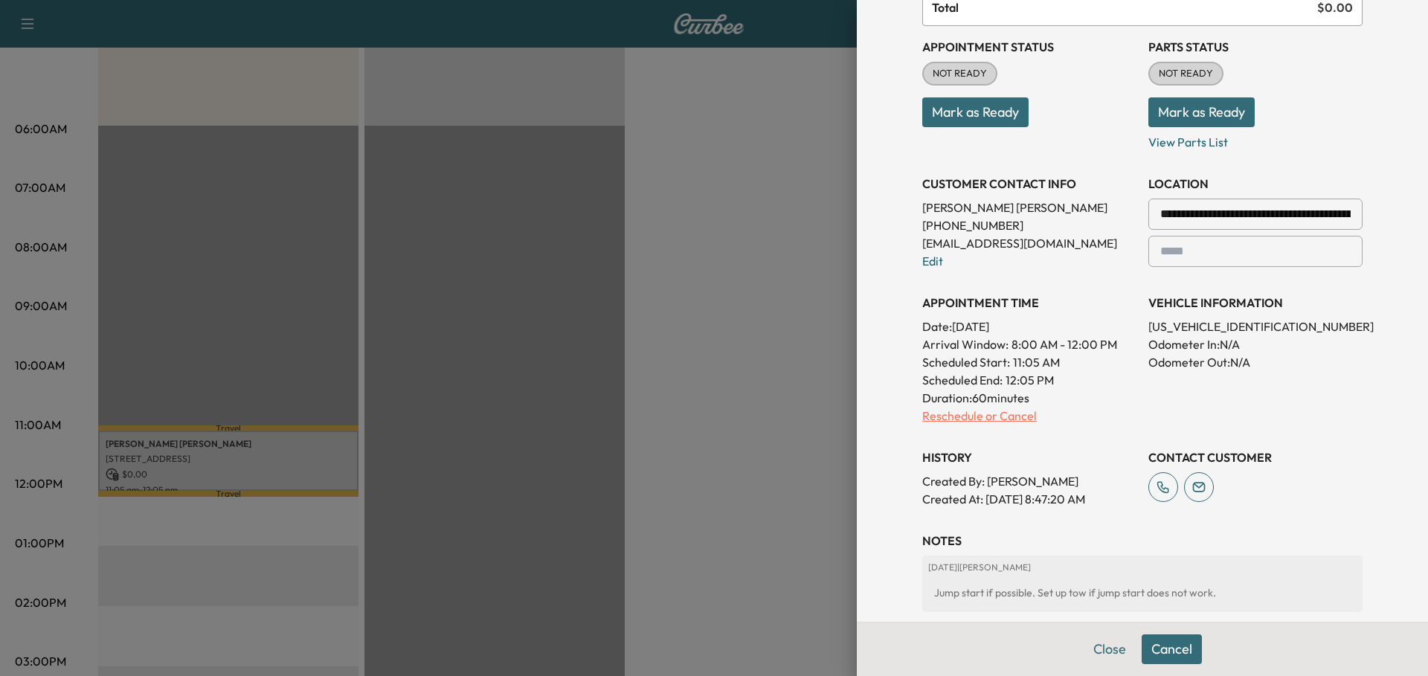  Describe the element at coordinates (1142, 541) in the screenshot. I see `h3: NOTES` at that location.